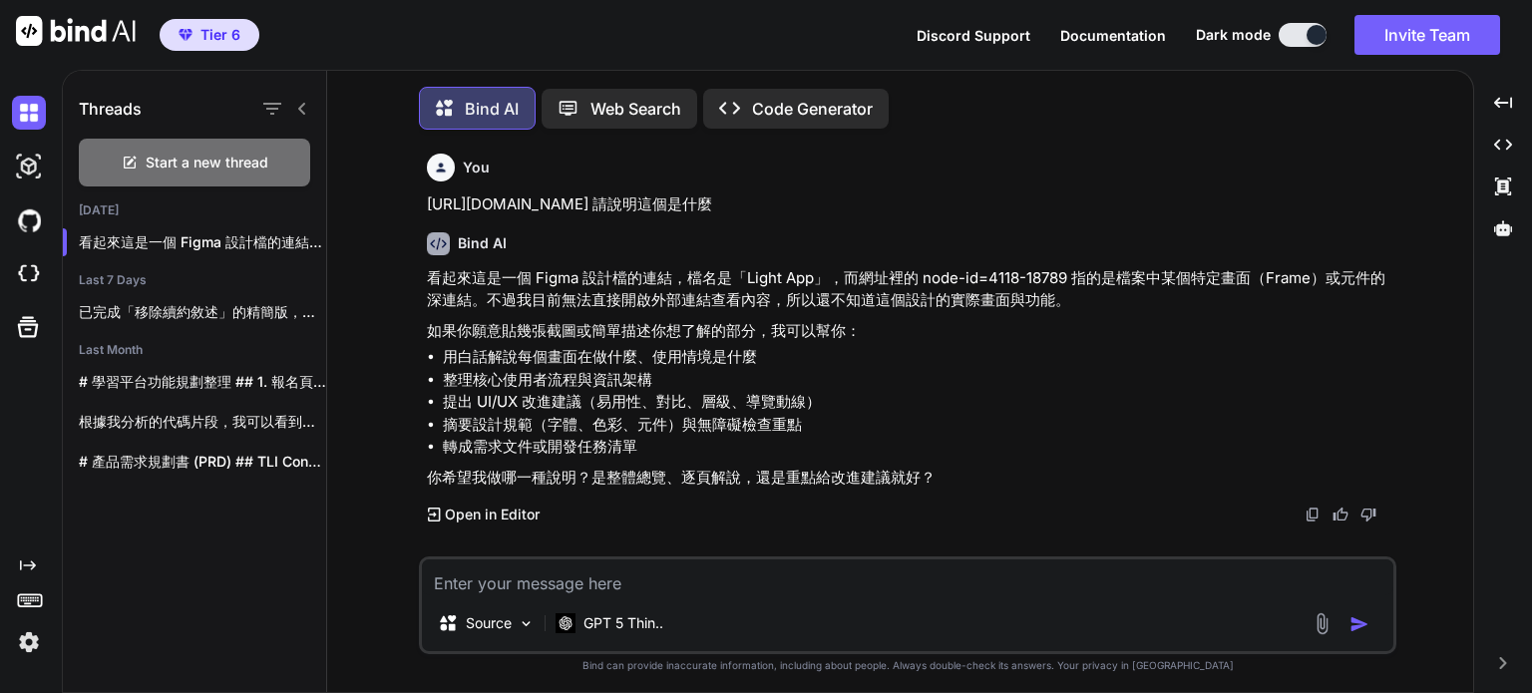  What do you see at coordinates (195, 280) in the screenshot?
I see `h2: Last 7 Days` at bounding box center [195, 280].